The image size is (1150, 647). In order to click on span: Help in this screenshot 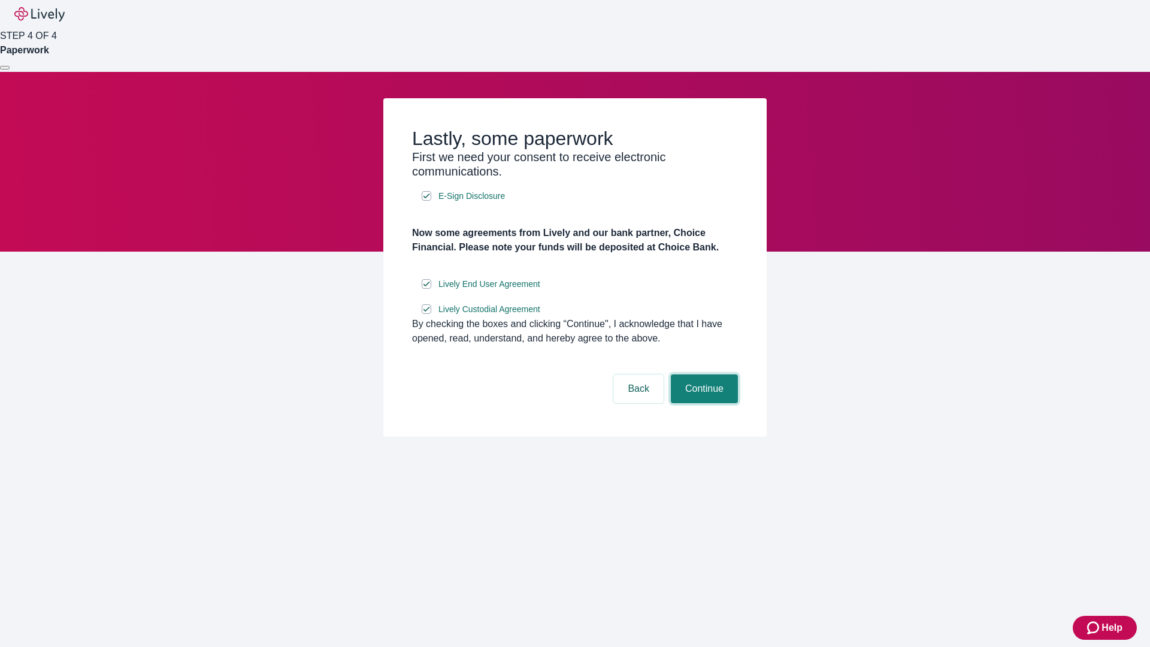, I will do `click(1111, 628)`.